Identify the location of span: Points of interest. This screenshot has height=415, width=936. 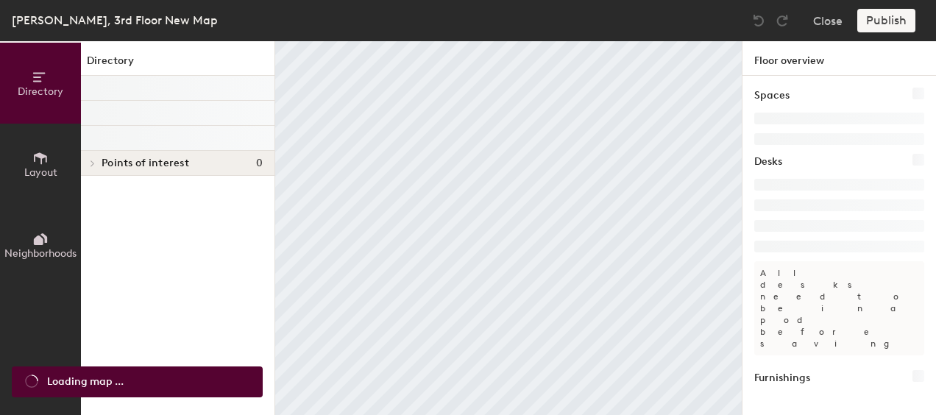
(145, 163).